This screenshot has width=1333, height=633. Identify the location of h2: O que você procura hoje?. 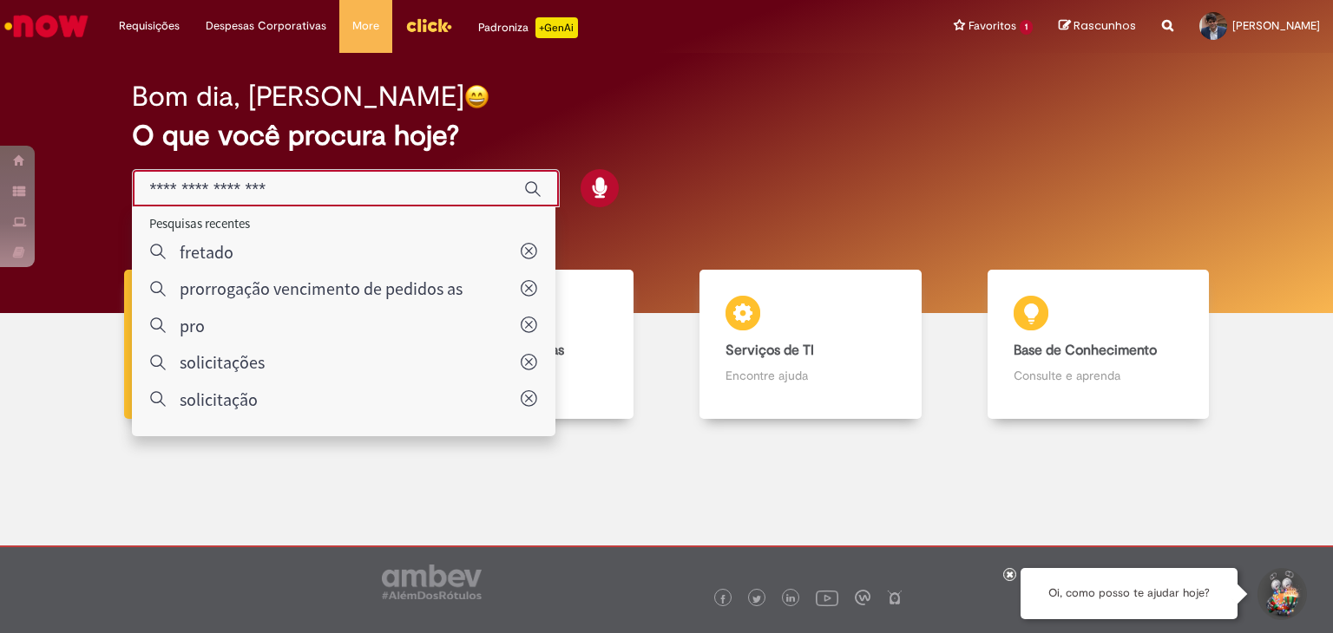
(666, 135).